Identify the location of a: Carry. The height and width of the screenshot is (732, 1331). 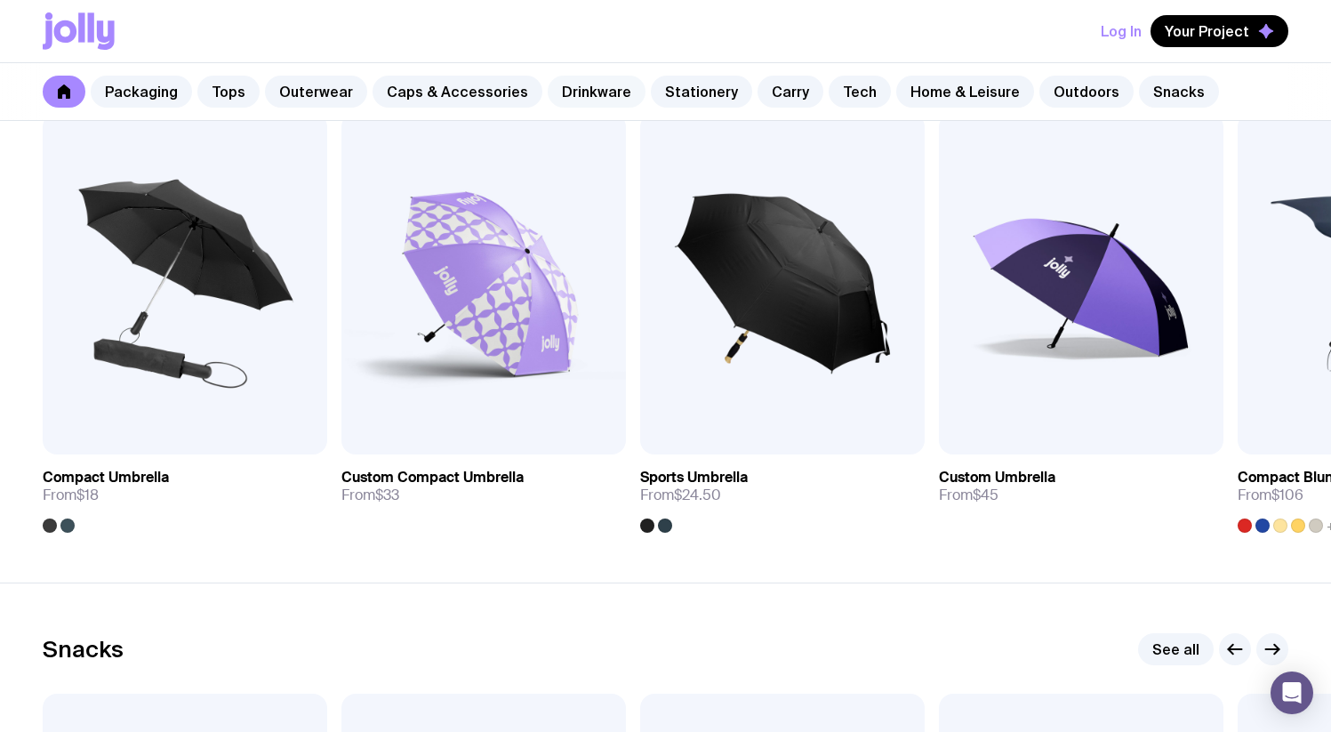
(790, 92).